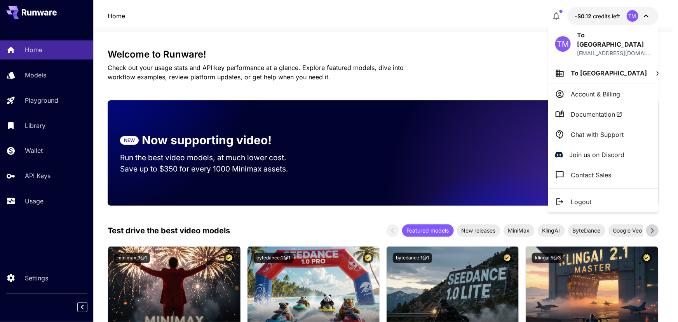  Describe the element at coordinates (595, 94) in the screenshot. I see `p: Account & Billing` at that location.